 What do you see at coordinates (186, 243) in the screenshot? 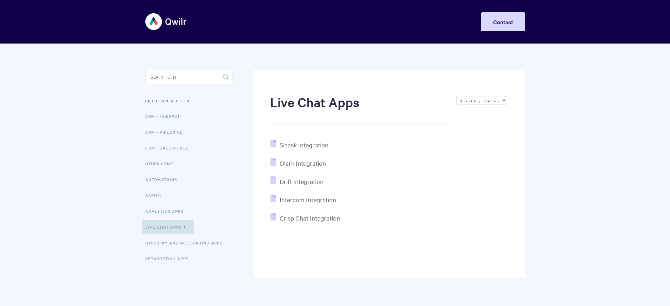
I see `a: QwilrPay and Accounting Apps` at bounding box center [186, 243].